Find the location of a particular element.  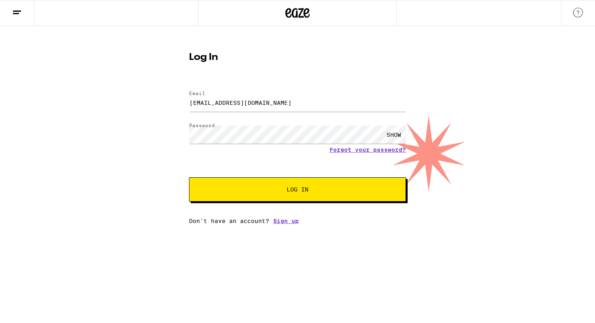

input: Email is located at coordinates (297, 102).